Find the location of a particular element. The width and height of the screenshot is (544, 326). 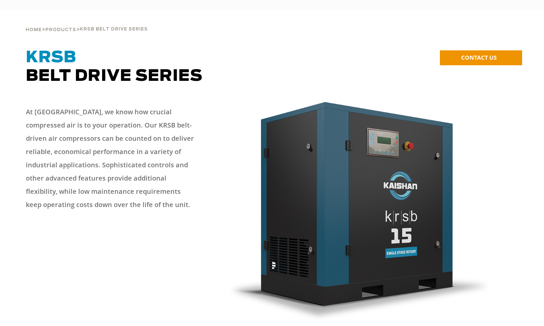

span: Belt Drive Series is located at coordinates (114, 67).